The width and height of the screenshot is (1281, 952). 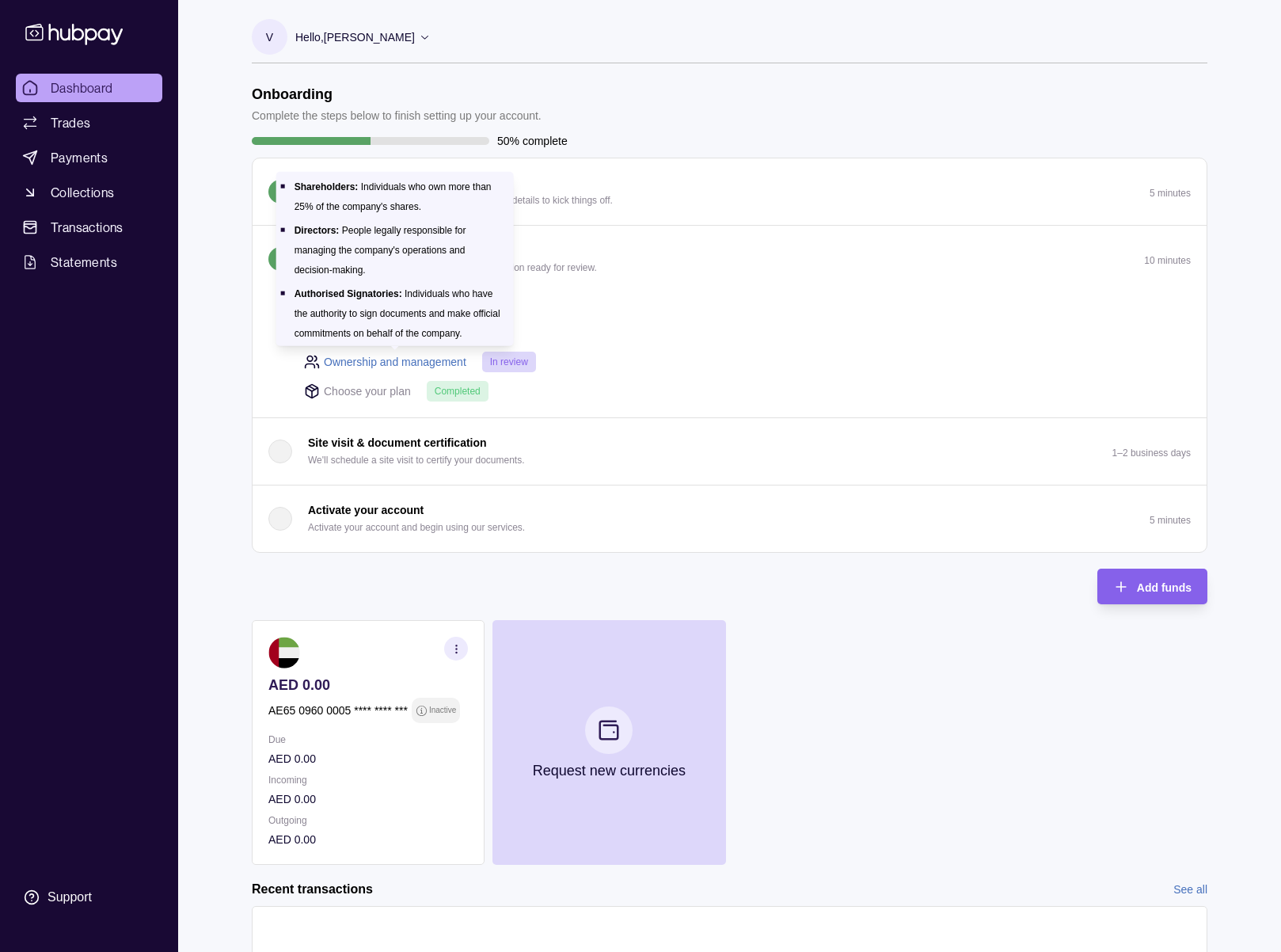 I want to click on span: Payments, so click(x=79, y=157).